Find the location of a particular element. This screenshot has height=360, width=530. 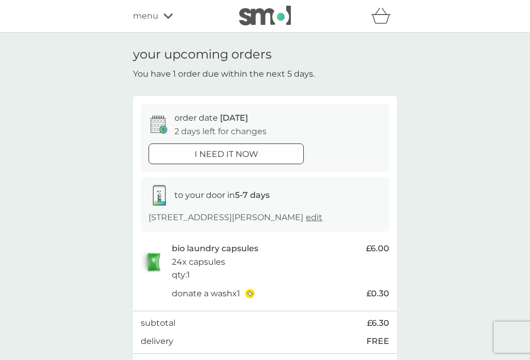

p: 2 days left for changes is located at coordinates (220, 131).